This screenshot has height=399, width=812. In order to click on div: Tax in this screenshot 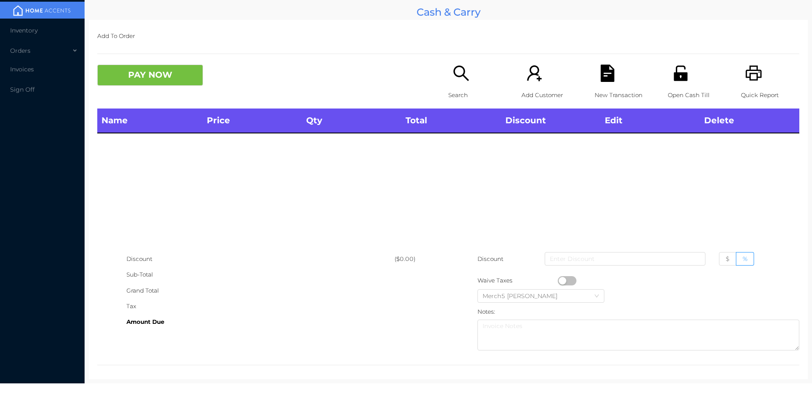, I will do `click(260, 306)`.